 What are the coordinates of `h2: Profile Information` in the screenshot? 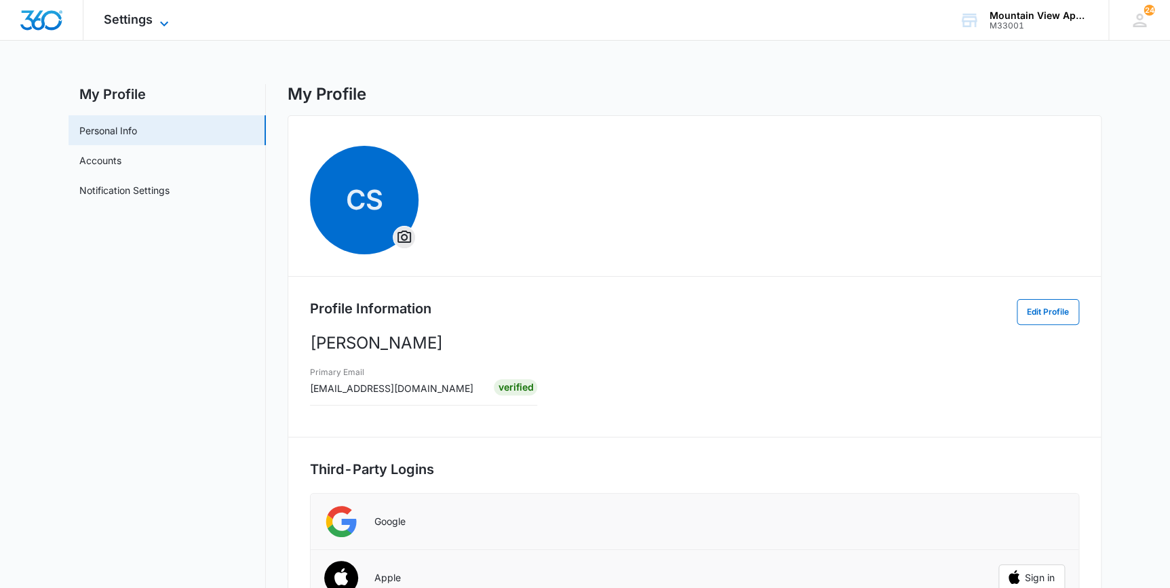 It's located at (370, 309).